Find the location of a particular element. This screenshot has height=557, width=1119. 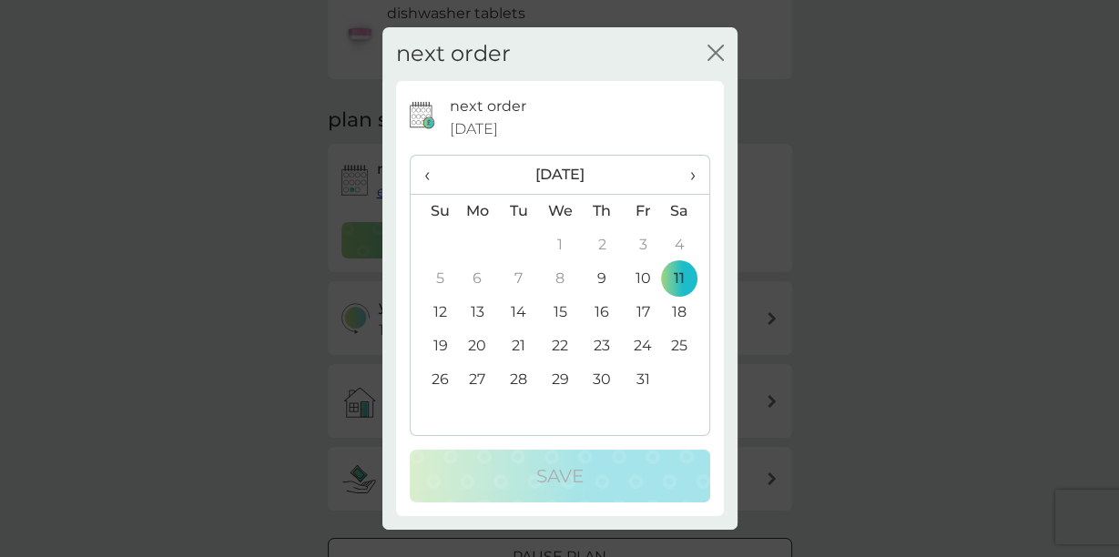

td: 31 is located at coordinates (642, 380).